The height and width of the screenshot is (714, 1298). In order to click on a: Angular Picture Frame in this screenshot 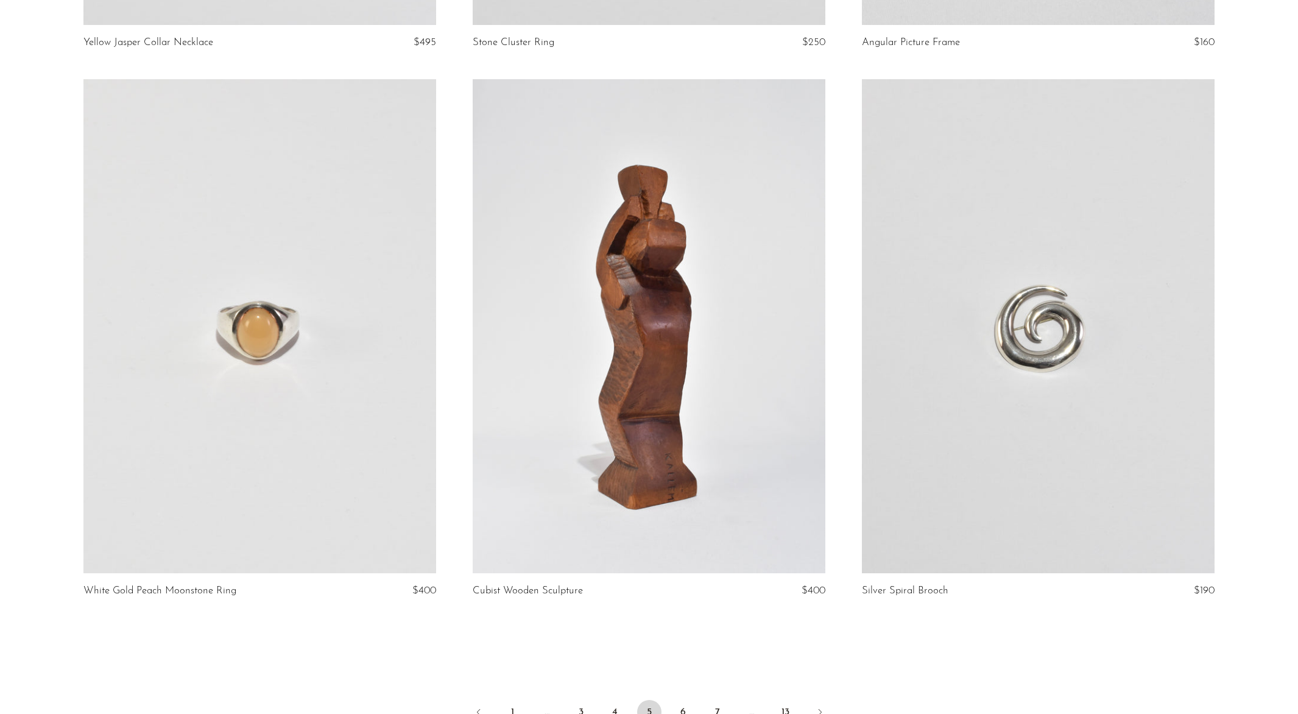, I will do `click(911, 43)`.